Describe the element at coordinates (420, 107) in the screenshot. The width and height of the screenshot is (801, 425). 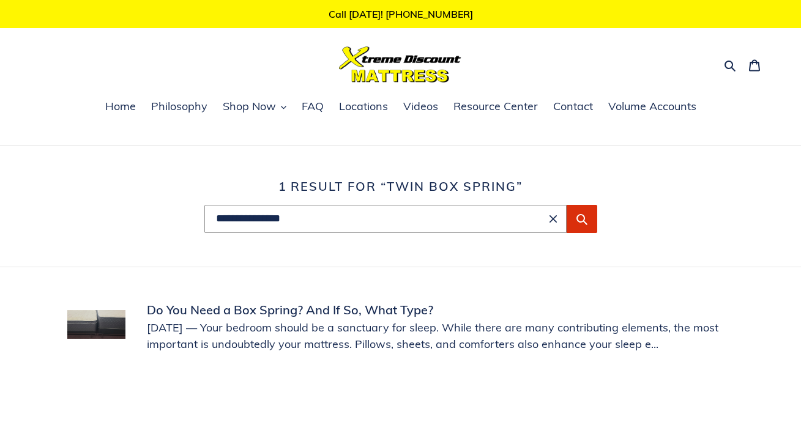
I see `a: Videos` at that location.